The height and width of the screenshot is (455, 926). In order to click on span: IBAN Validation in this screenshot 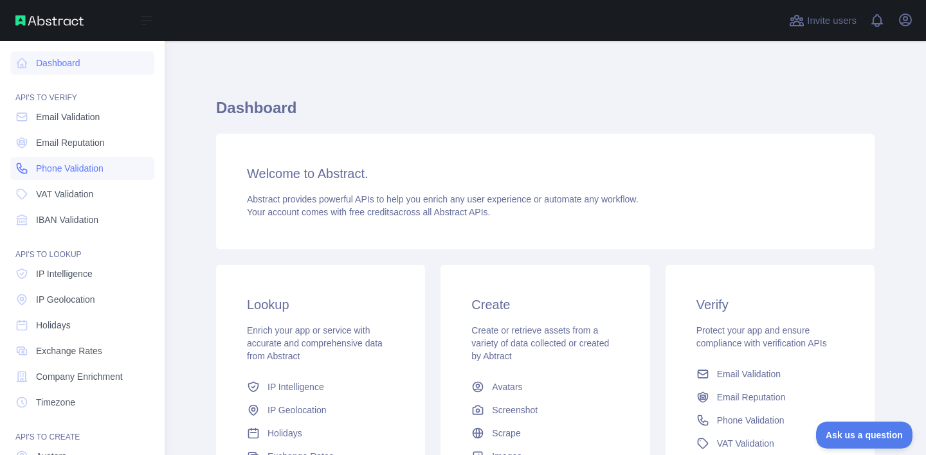, I will do `click(67, 220)`.